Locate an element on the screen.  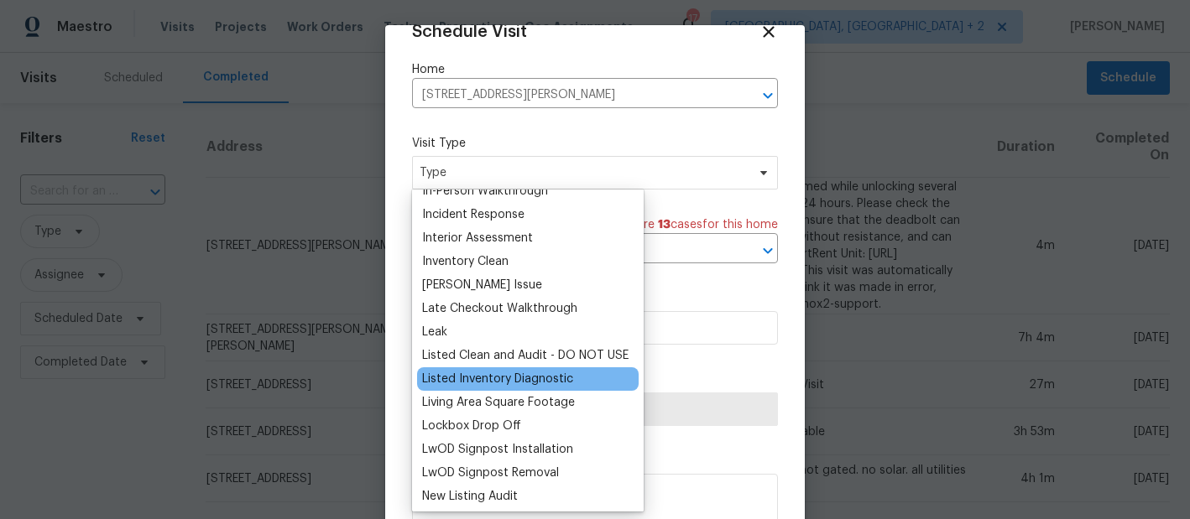
div: LwOD Signpost Installation is located at coordinates (498, 450).